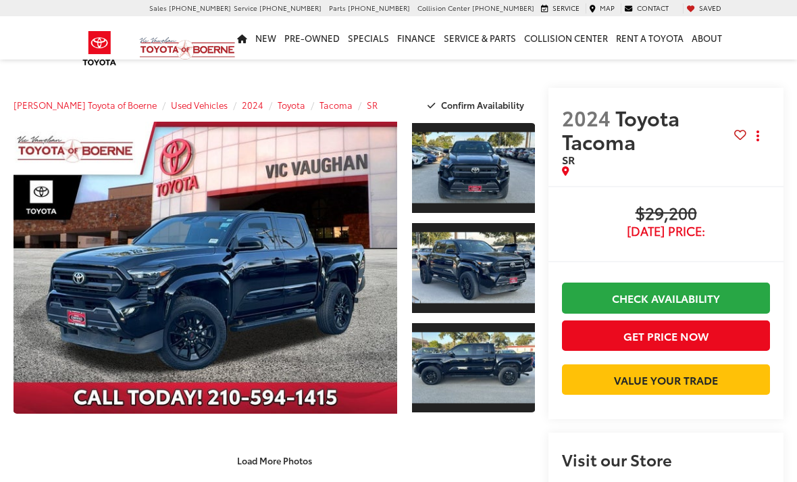 This screenshot has width=797, height=482. I want to click on button: Load More Photos, so click(274, 460).